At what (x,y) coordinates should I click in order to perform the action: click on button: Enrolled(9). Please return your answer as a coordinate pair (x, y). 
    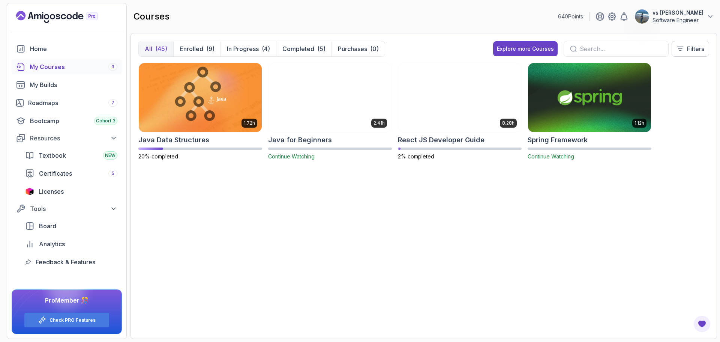
    Looking at the image, I should click on (197, 49).